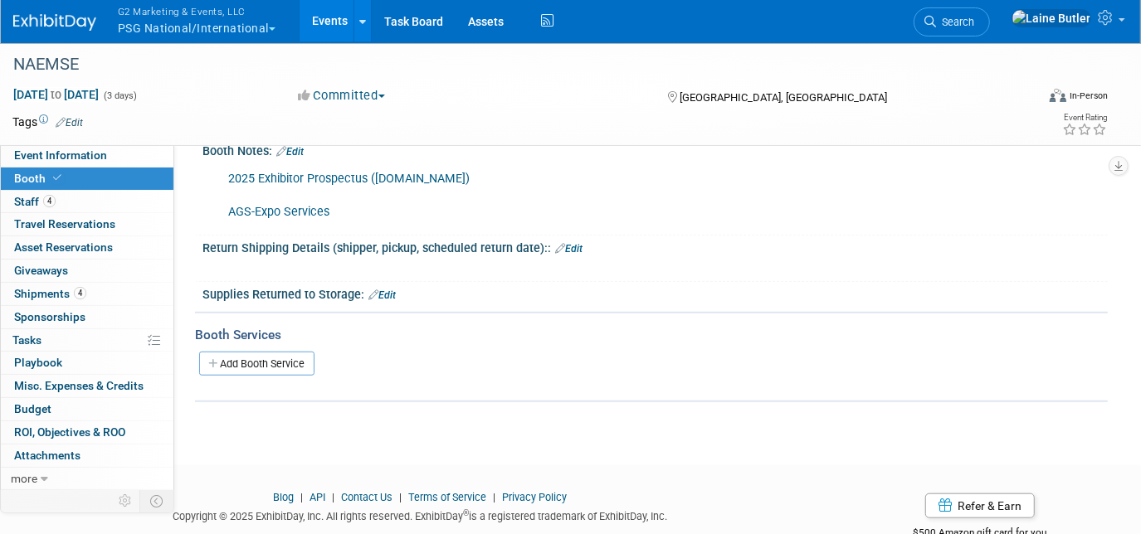 Image resolution: width=1141 pixels, height=534 pixels. Describe the element at coordinates (317, 497) in the screenshot. I see `a: API` at that location.